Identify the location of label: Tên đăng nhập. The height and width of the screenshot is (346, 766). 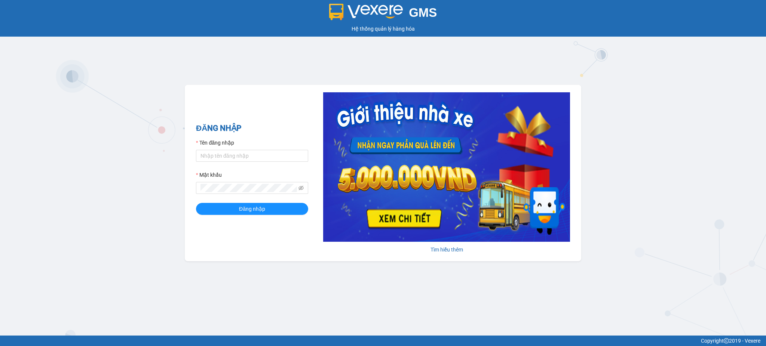
(215, 143).